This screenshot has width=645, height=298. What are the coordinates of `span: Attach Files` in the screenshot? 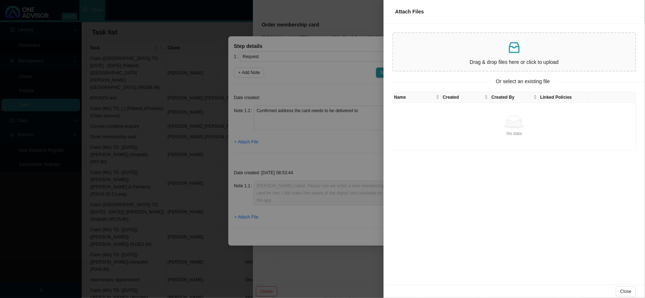 It's located at (410, 12).